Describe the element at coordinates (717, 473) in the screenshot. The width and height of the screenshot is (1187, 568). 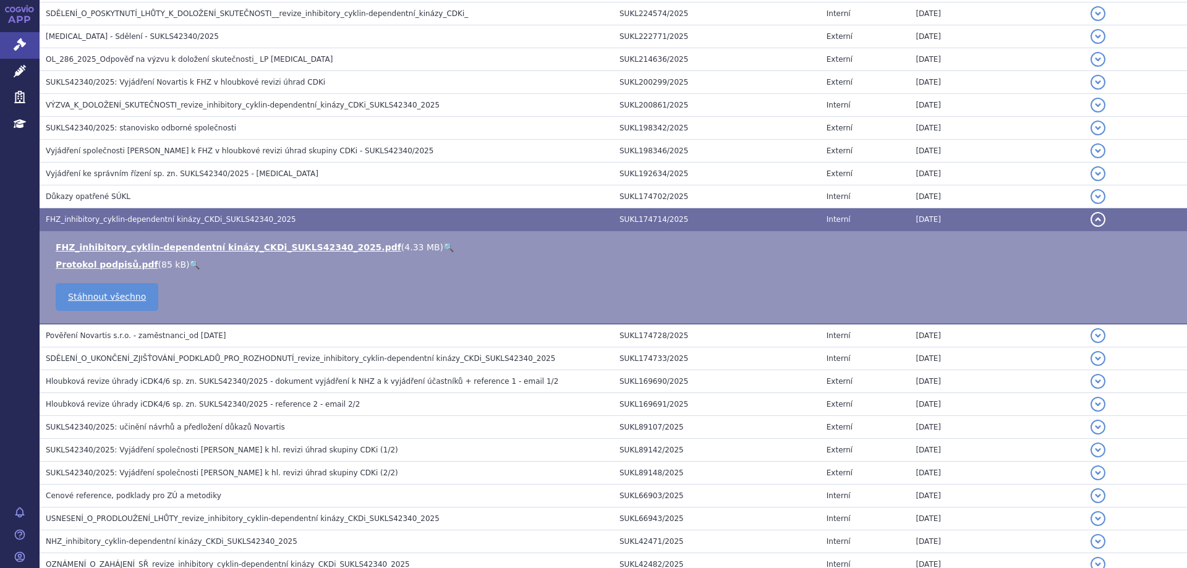
I see `td: SUKL89148/2025` at that location.